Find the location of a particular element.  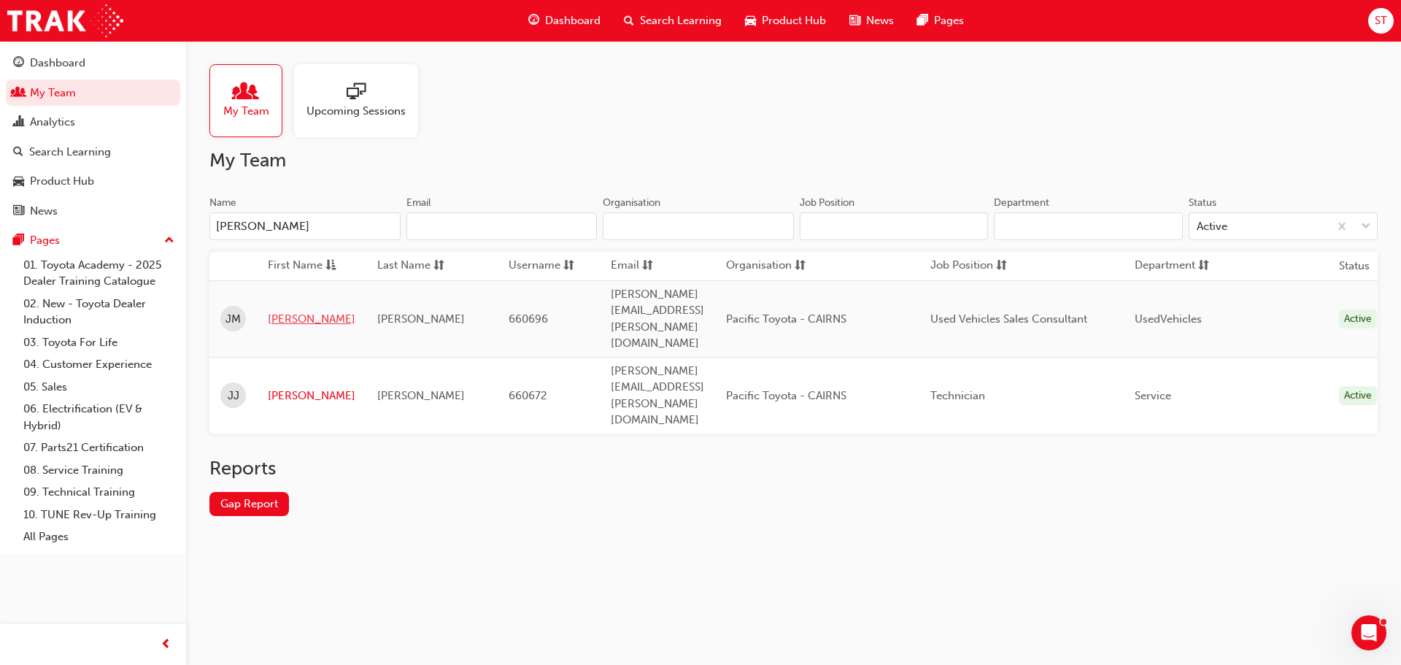

input: Organisation is located at coordinates (698, 226).